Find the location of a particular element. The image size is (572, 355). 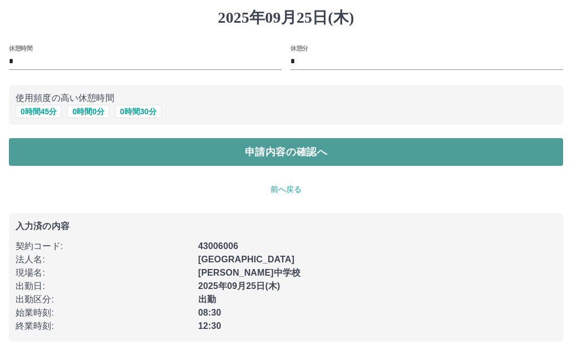

p: 出勤日 : is located at coordinates (103, 286).